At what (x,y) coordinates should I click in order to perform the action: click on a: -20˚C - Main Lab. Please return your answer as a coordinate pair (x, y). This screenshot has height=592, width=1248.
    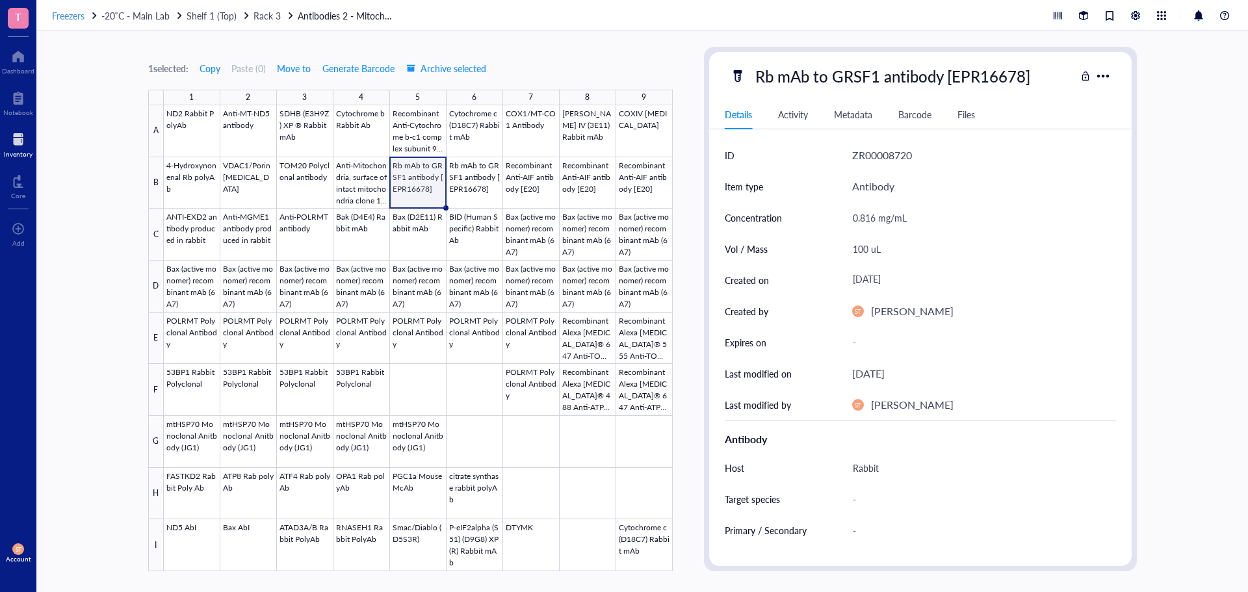
    Looking at the image, I should click on (142, 16).